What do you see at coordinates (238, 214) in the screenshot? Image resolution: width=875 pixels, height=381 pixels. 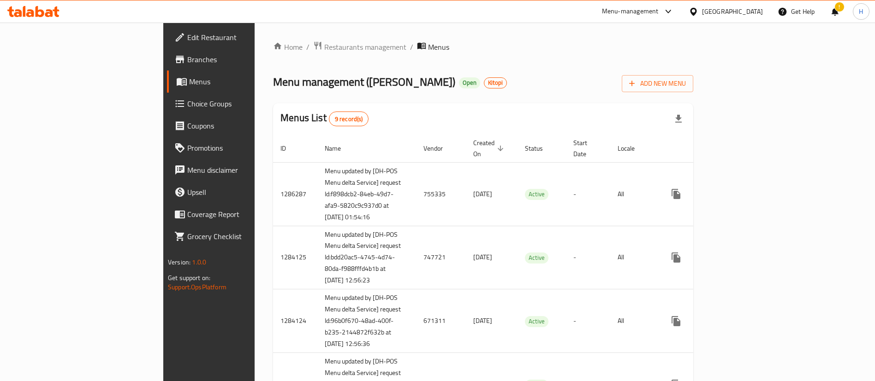 I see `a: Coverage Report` at bounding box center [238, 214].